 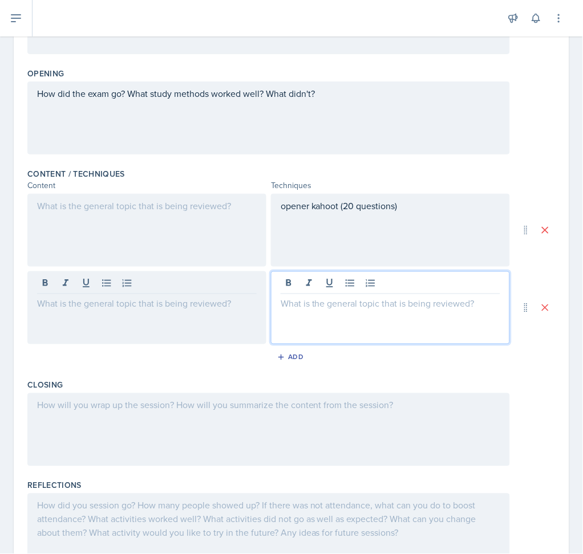 What do you see at coordinates (390, 206) in the screenshot?
I see `p: opener kahoot (20 questions)` at bounding box center [390, 206].